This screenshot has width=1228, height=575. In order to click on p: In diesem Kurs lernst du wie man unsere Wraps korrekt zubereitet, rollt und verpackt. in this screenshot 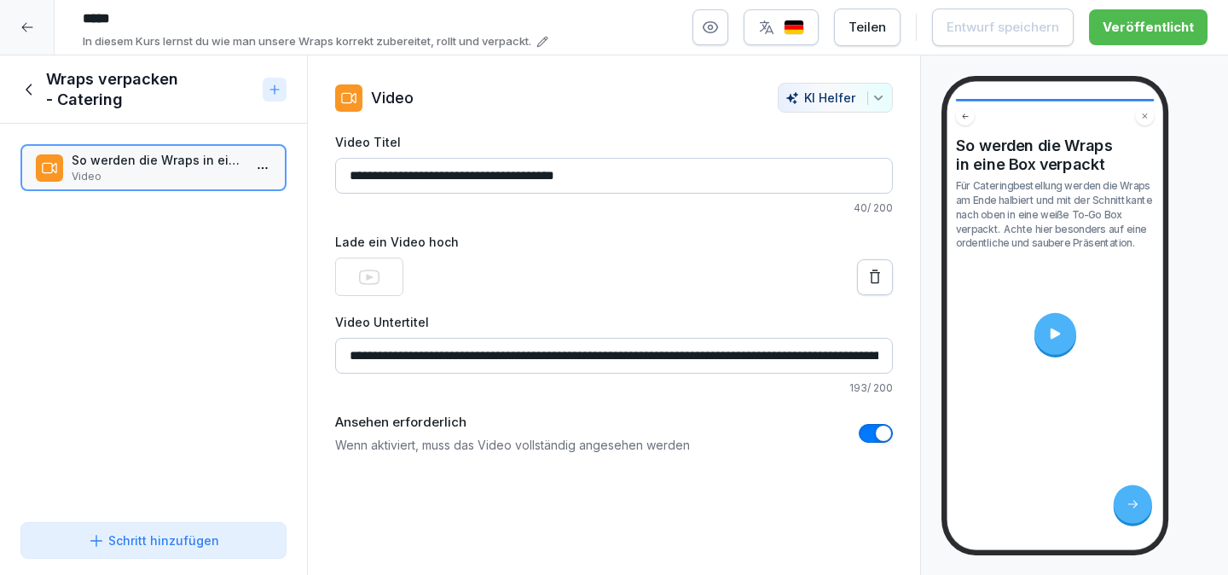, I will do `click(307, 42)`.